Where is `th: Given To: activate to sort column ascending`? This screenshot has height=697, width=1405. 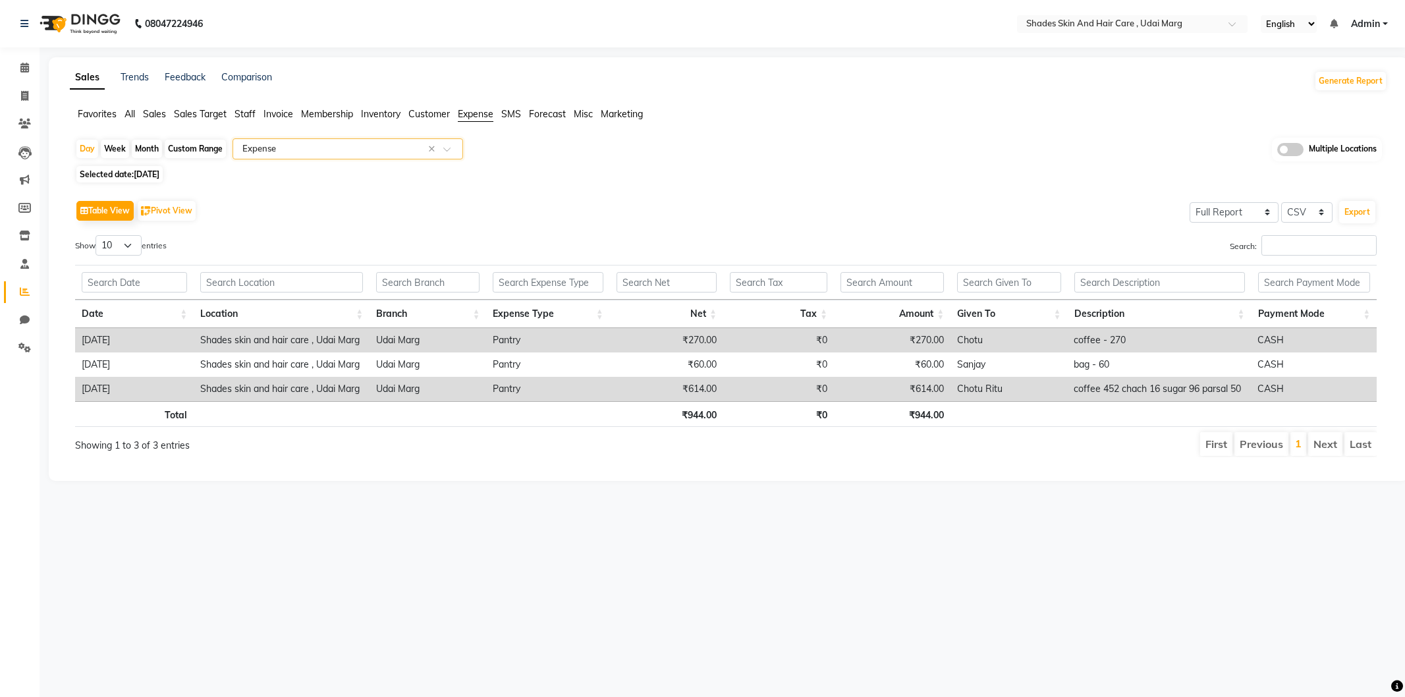 th: Given To: activate to sort column ascending is located at coordinates (1009, 314).